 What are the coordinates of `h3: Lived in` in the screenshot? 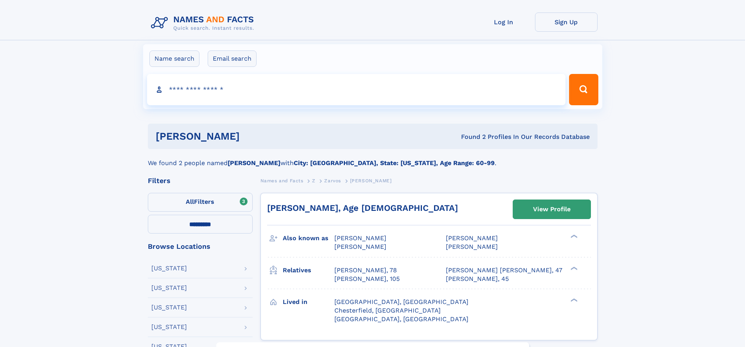 It's located at (309, 302).